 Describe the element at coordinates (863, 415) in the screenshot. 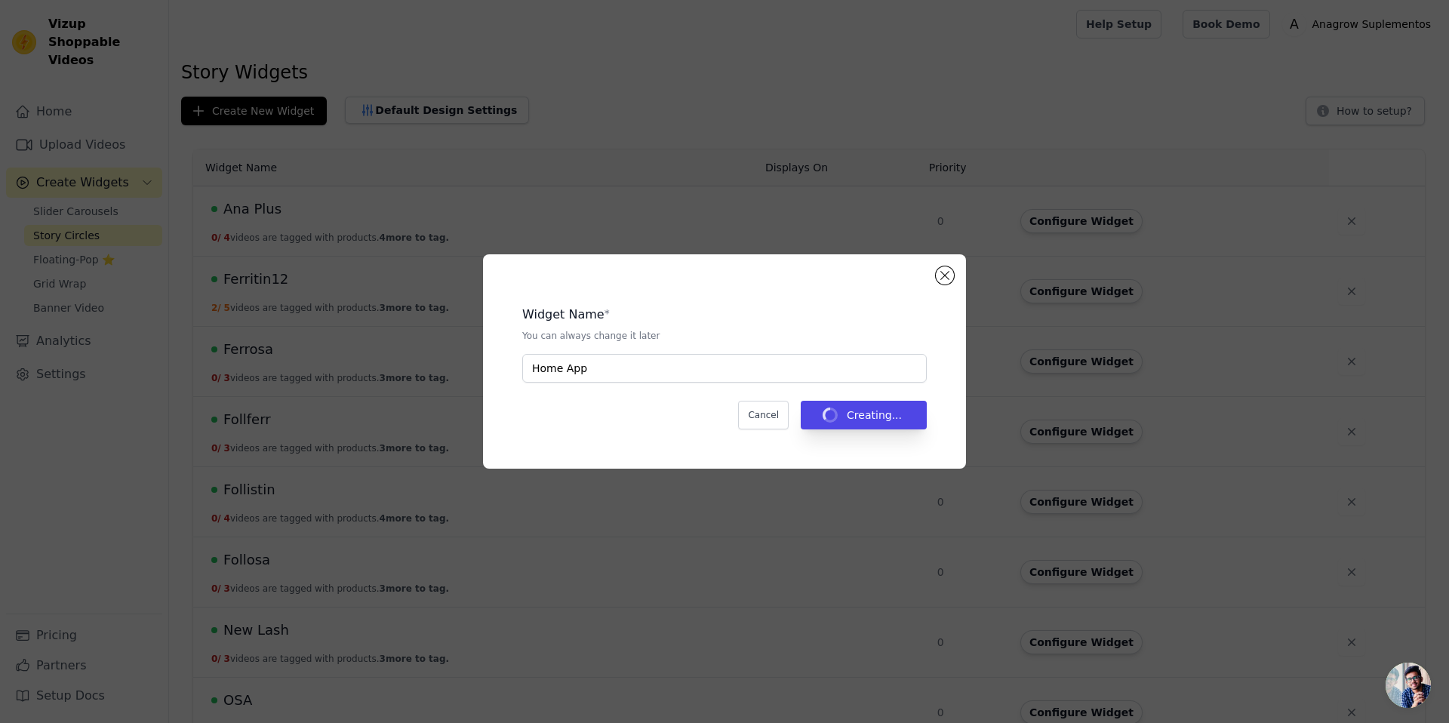

I see `button: Creating...` at that location.